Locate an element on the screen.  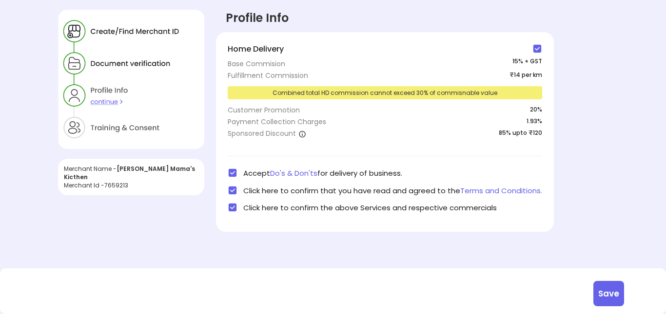
span: Do's & Don'ts is located at coordinates (293, 173).